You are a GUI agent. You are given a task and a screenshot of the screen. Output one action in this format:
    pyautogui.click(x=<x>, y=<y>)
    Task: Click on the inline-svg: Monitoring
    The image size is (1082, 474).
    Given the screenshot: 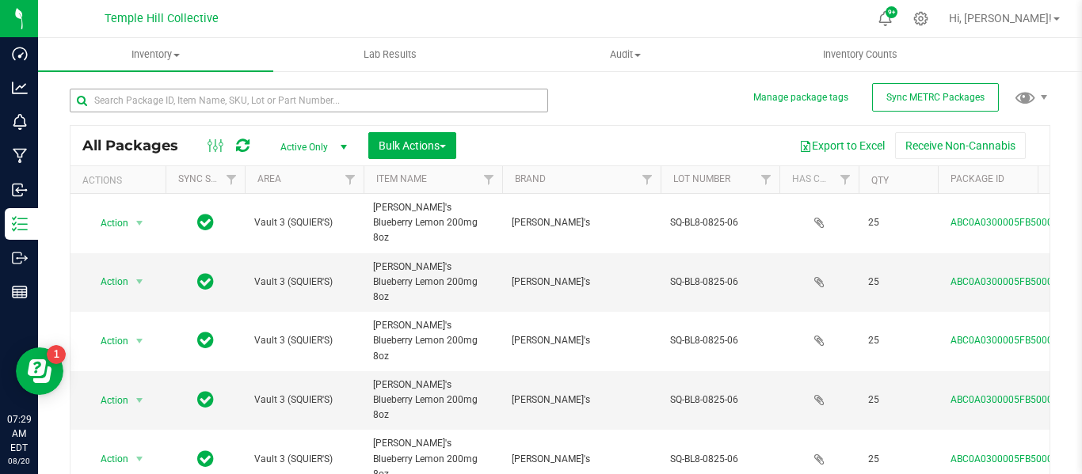 What is the action you would take?
    pyautogui.click(x=20, y=122)
    